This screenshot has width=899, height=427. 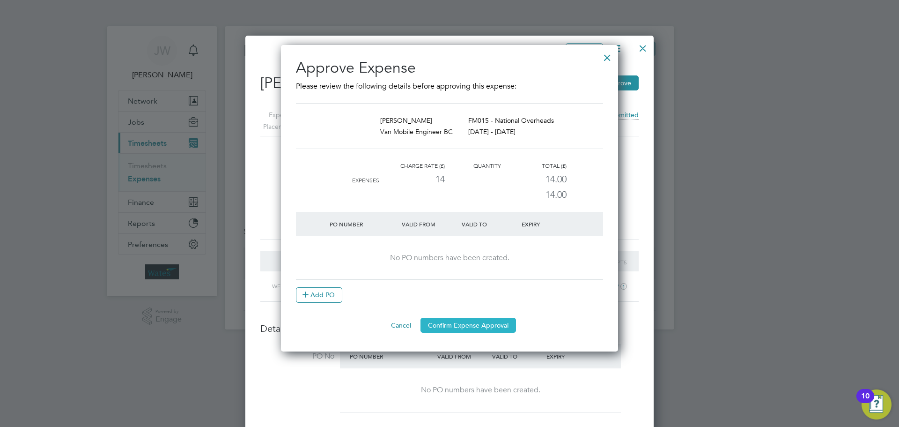 What do you see at coordinates (511, 120) in the screenshot?
I see `span: FM015 - National Overheads` at bounding box center [511, 120].